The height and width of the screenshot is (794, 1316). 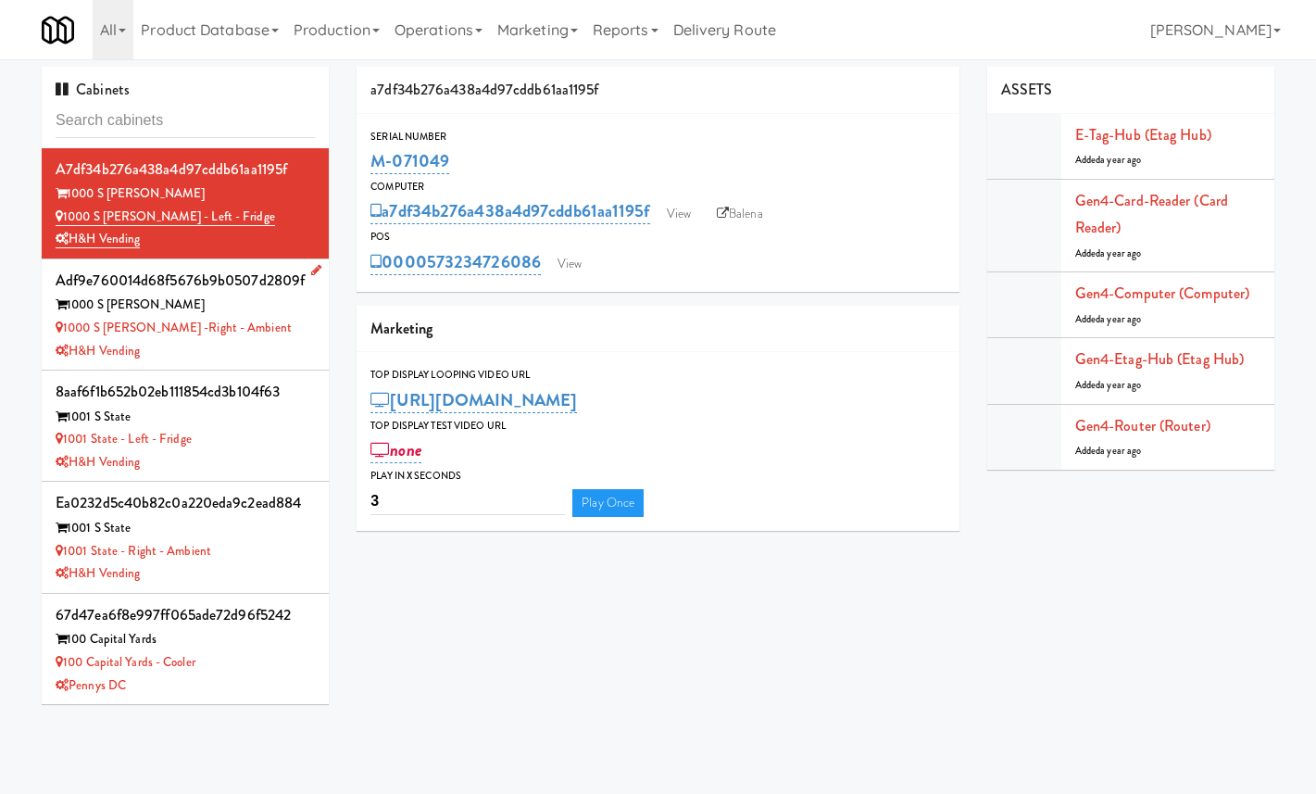 What do you see at coordinates (185, 615) in the screenshot?
I see `div: 67d47ea6f8e997ff065ade72d96f5242` at bounding box center [185, 615].